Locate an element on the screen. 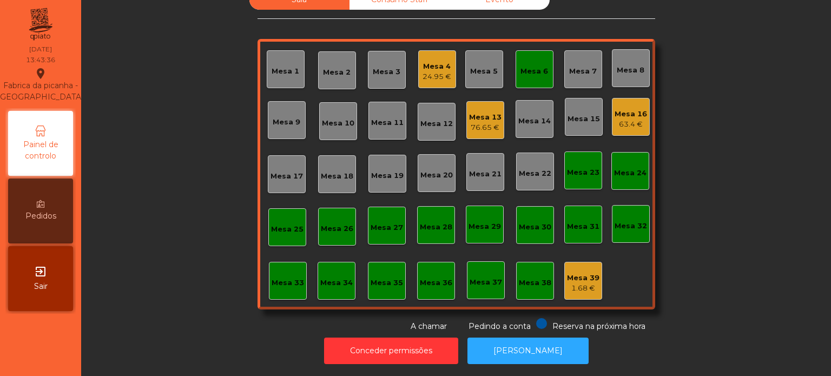 This screenshot has width=831, height=376. div: Mesa 33 is located at coordinates (288, 283).